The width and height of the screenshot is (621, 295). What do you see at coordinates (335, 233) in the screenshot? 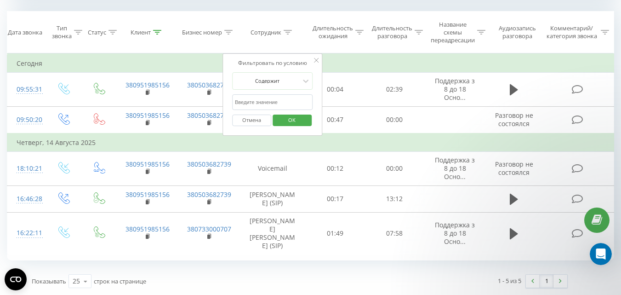
I see `td: 01:49` at bounding box center [335, 233].